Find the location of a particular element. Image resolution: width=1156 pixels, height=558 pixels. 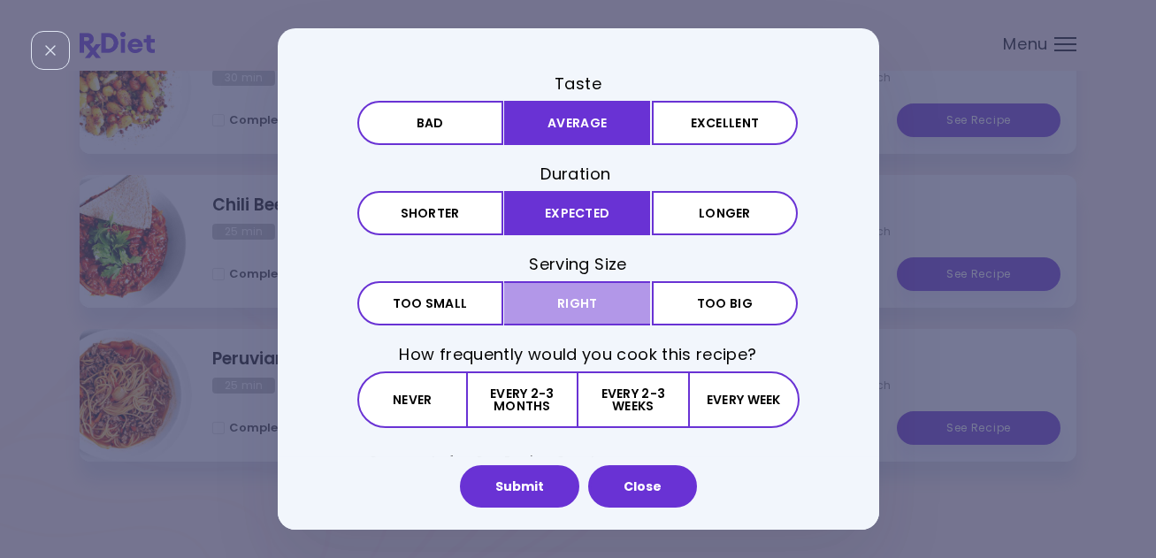

span: Too small is located at coordinates (430, 303).